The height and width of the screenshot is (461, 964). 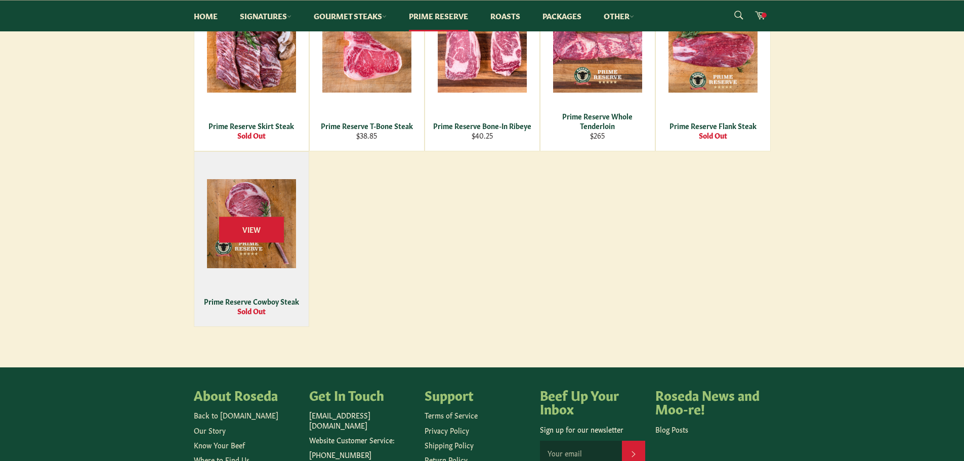 What do you see at coordinates (482, 125) in the screenshot?
I see `div: Prime Reserve Bone-In Ribeye` at bounding box center [482, 125].